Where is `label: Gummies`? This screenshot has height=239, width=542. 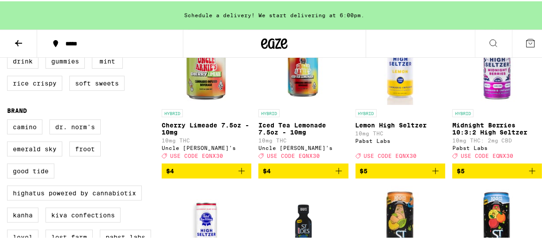
label: Gummies is located at coordinates (65, 60).